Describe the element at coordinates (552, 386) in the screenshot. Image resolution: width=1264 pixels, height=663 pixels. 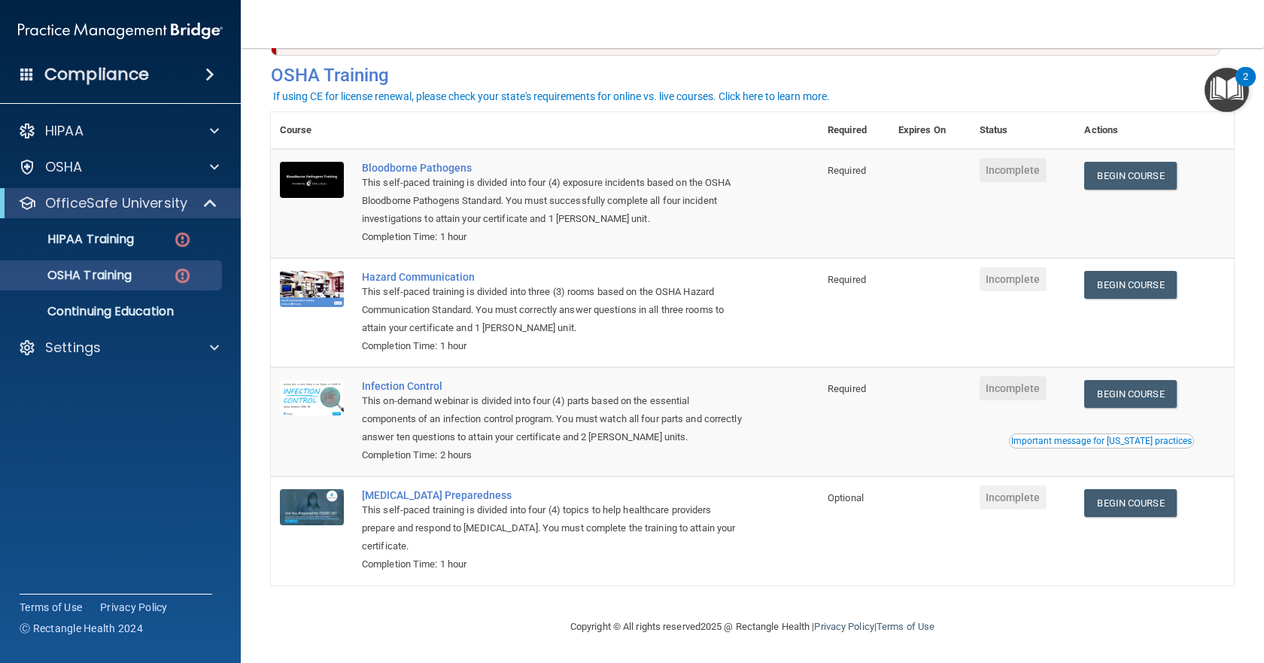
I see `div: Infection Control` at that location.